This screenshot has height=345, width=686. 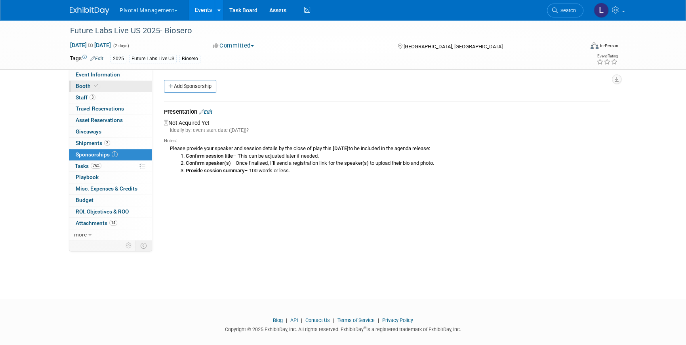 What do you see at coordinates (398, 320) in the screenshot?
I see `a: Privacy Policy` at bounding box center [398, 320].